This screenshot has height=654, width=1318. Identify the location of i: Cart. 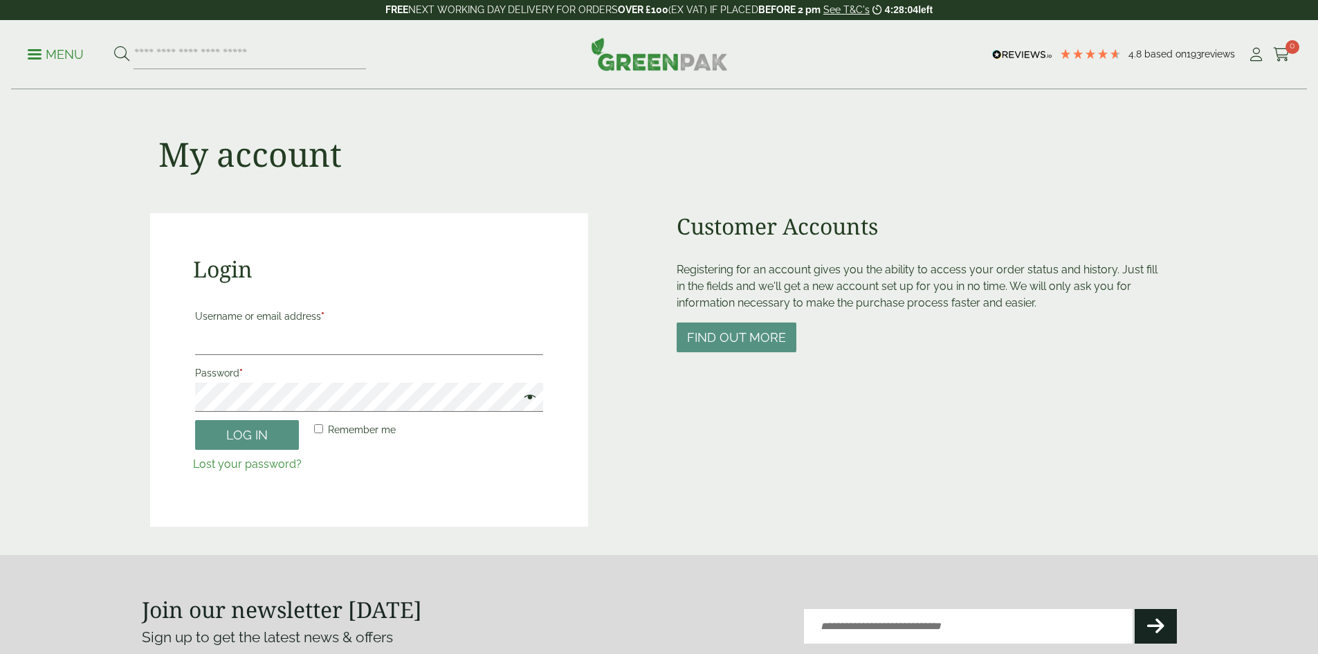
(1281, 55).